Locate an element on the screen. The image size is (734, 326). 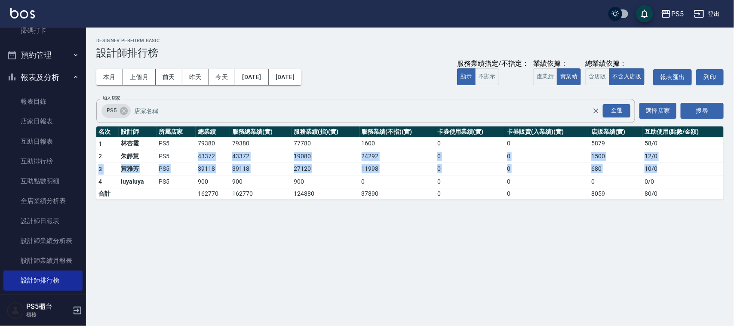
td: 8059 is located at coordinates (616, 194).